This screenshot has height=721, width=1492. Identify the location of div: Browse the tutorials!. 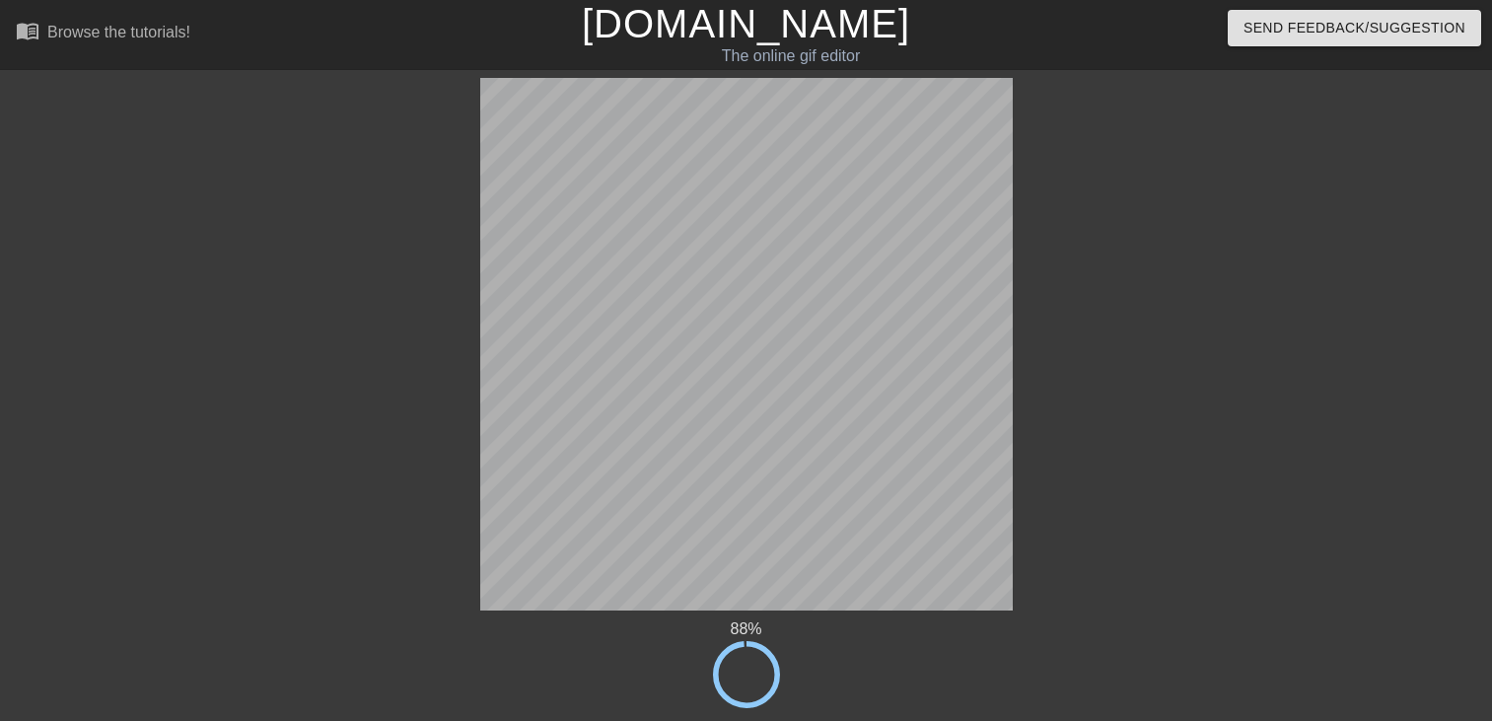
(118, 32).